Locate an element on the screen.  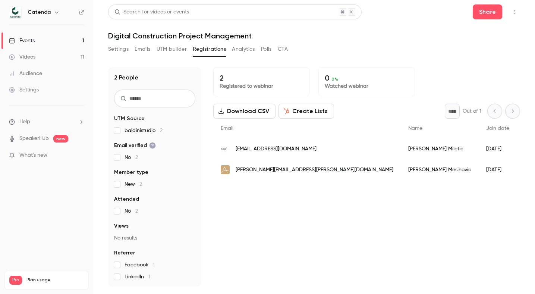
div: Events is located at coordinates (22, 41).